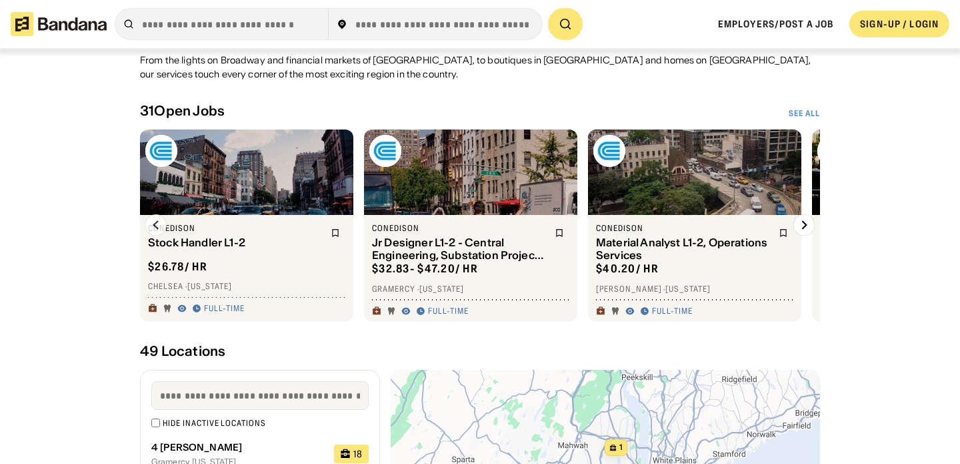  I want to click on div: $ 40.20 / hr, so click(628, 268).